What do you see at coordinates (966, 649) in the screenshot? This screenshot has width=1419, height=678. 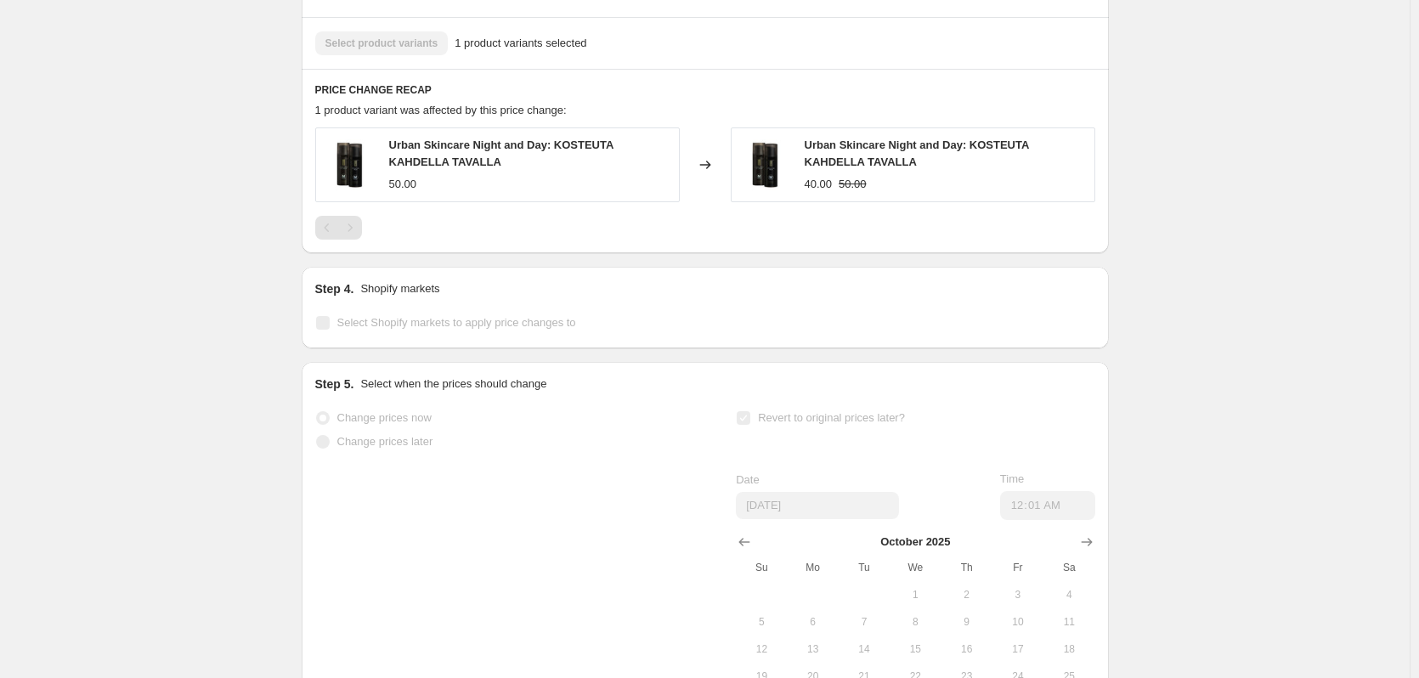 I see `button: Thursday October 16 2025` at bounding box center [966, 649].